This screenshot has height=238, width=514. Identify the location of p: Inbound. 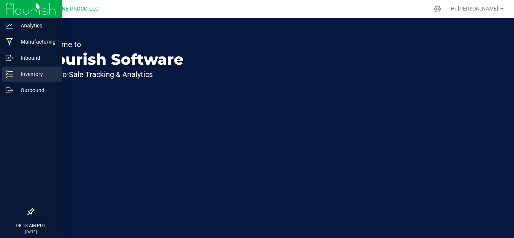
(36, 58).